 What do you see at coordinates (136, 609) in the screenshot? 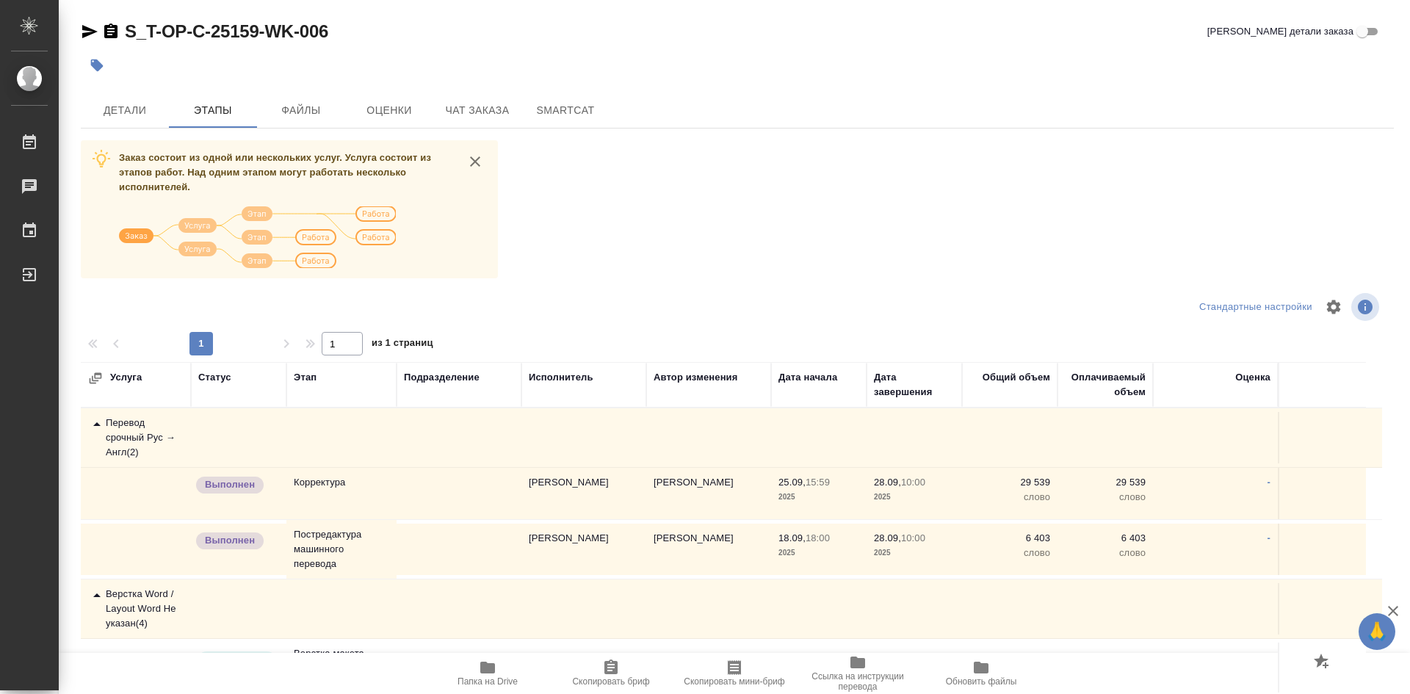
I see `div: Верстка Word / Layout Word Не указан ( 4 )` at bounding box center [136, 609].